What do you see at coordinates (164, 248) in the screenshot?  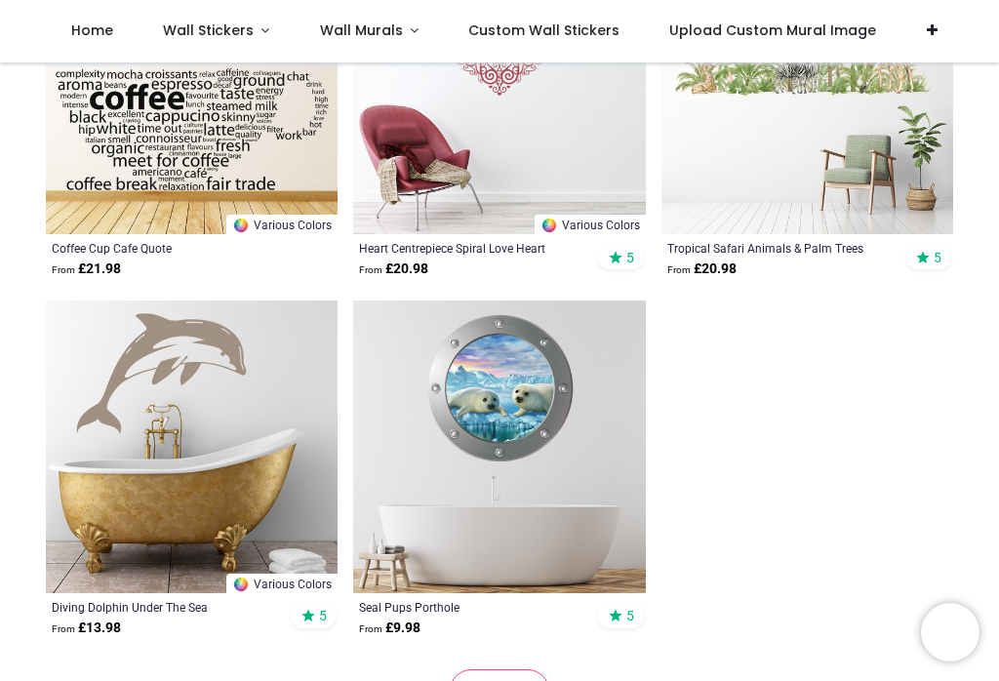 I see `div: Coffee Cup Cafe Quote` at bounding box center [164, 248].